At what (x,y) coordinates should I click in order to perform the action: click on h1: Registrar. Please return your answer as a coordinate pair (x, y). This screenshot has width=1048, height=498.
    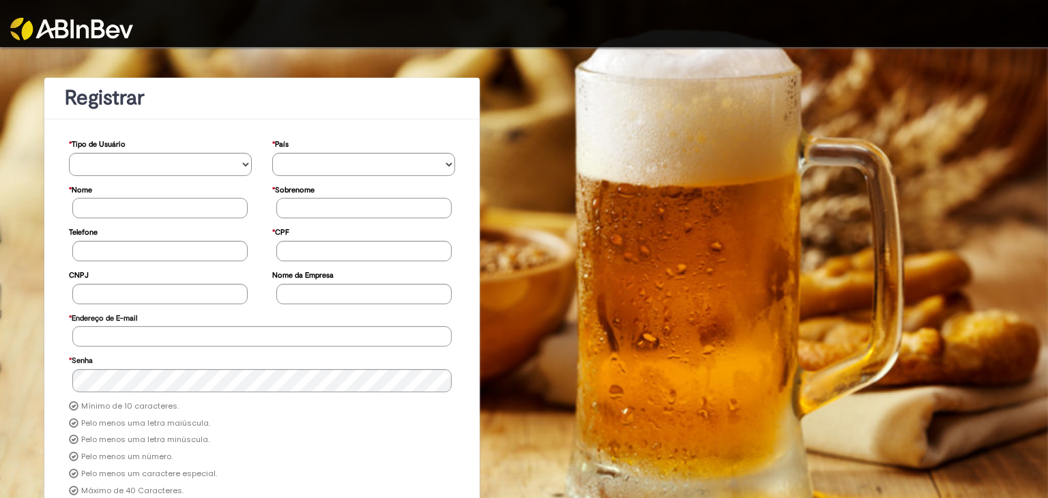
    Looking at the image, I should click on (262, 98).